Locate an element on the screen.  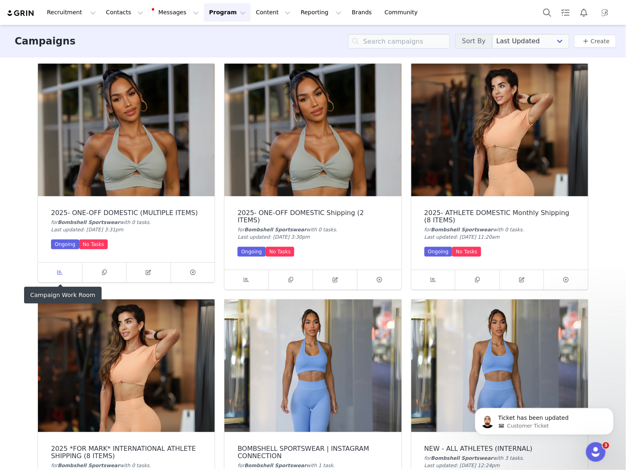
button: Profile is located at coordinates (607, 13).